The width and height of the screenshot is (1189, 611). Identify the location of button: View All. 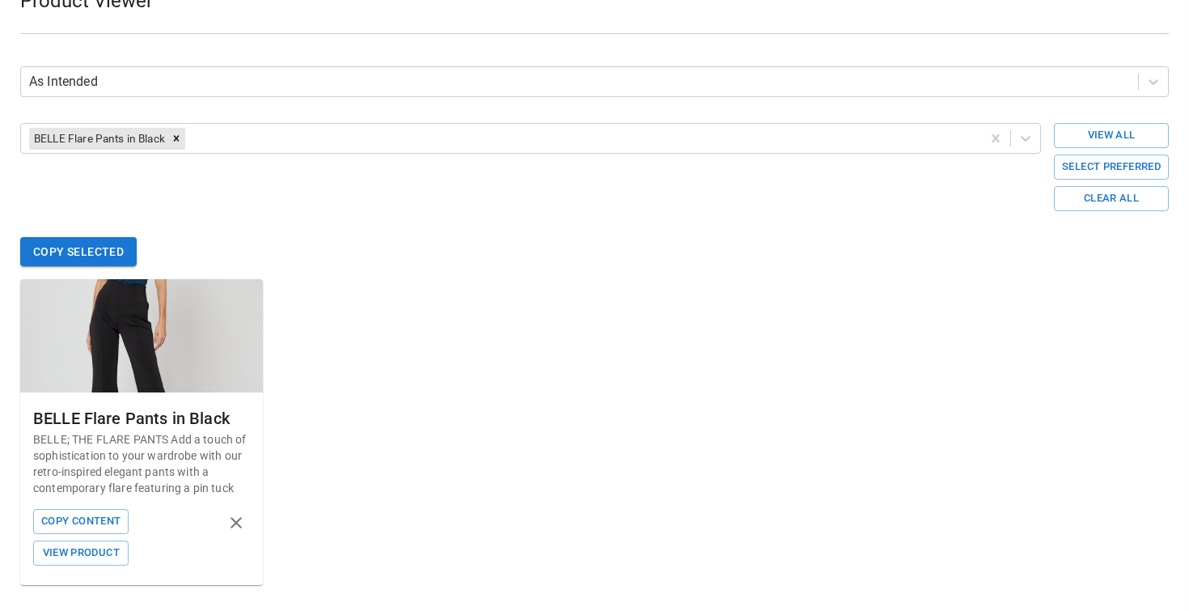
(1112, 135).